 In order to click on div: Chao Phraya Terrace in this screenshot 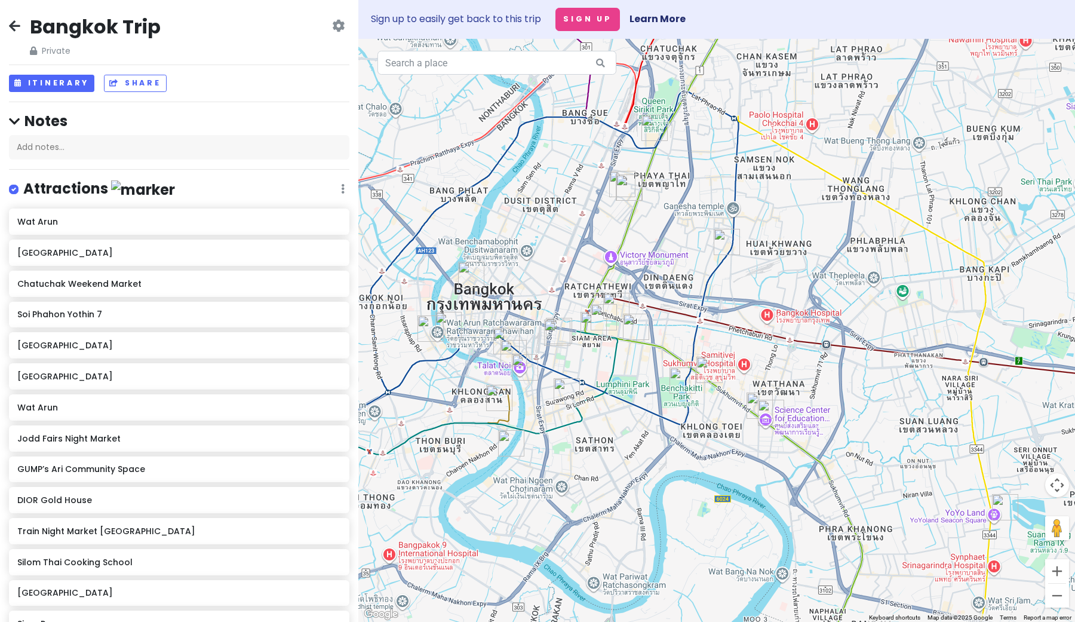, I will do `click(511, 443)`.